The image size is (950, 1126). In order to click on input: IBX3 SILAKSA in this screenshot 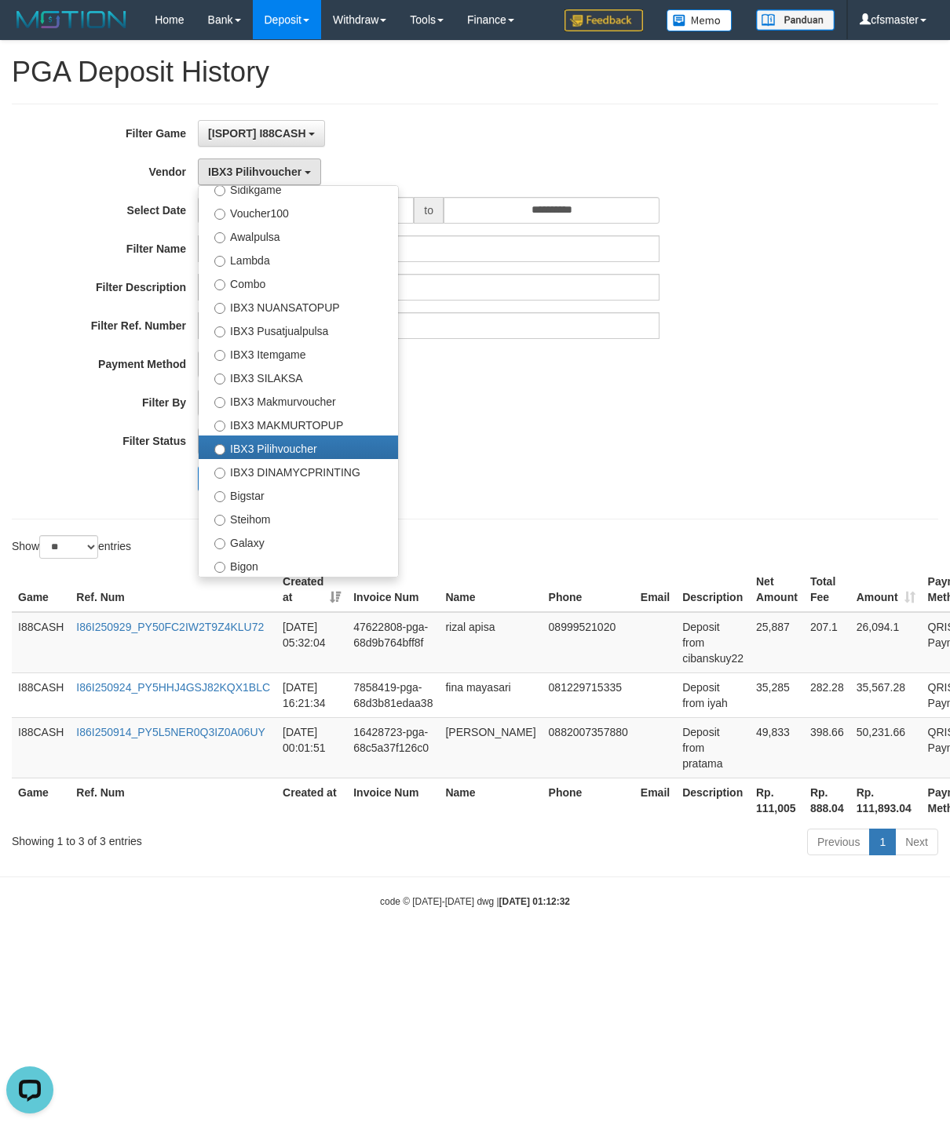, I will do `click(220, 379)`.